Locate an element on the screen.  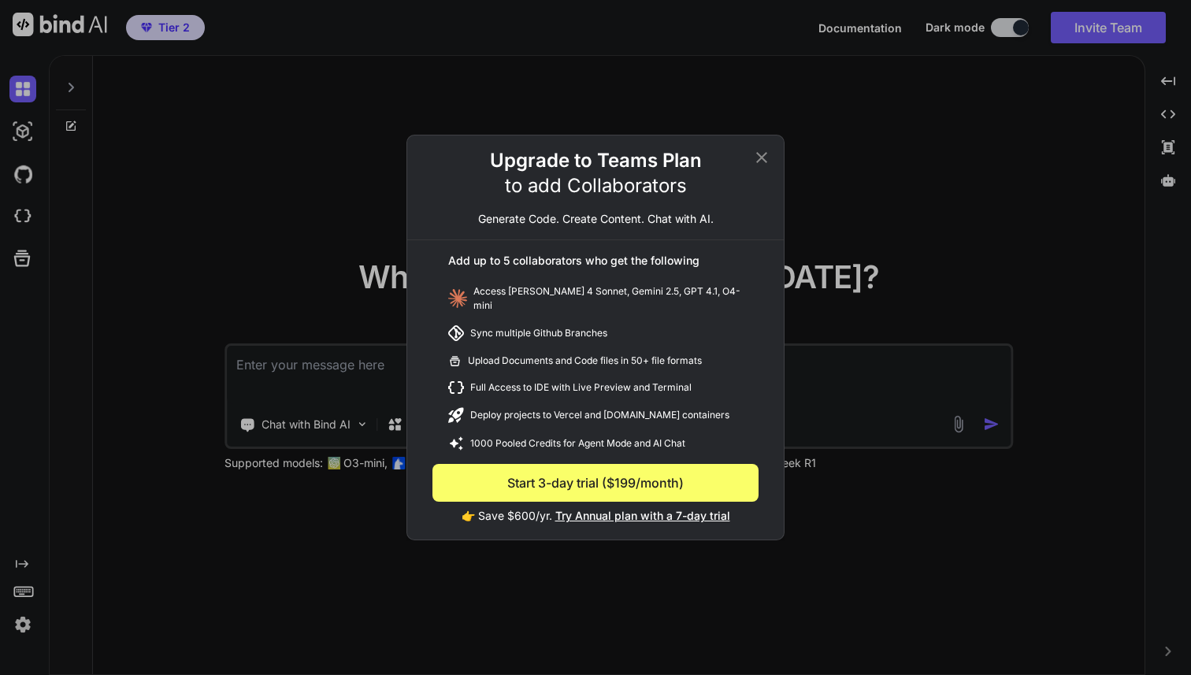
span: Try Annual plan with a 7-day trial is located at coordinates (643, 515).